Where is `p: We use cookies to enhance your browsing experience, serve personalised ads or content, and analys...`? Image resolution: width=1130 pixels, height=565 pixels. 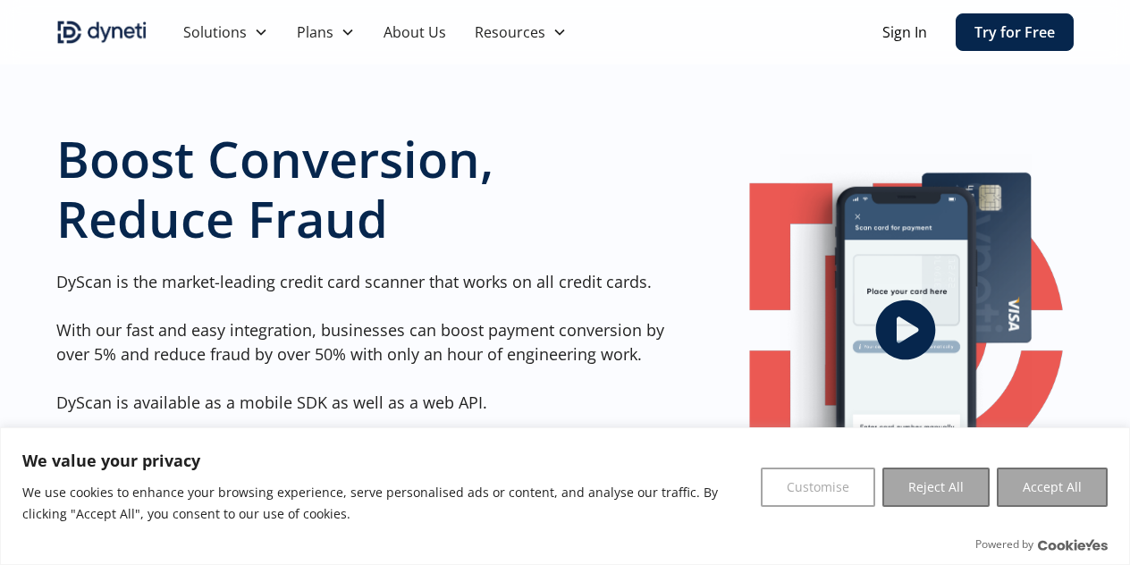 p: We use cookies to enhance your browsing experience, serve personalised ads or content, and analys... is located at coordinates (384, 503).